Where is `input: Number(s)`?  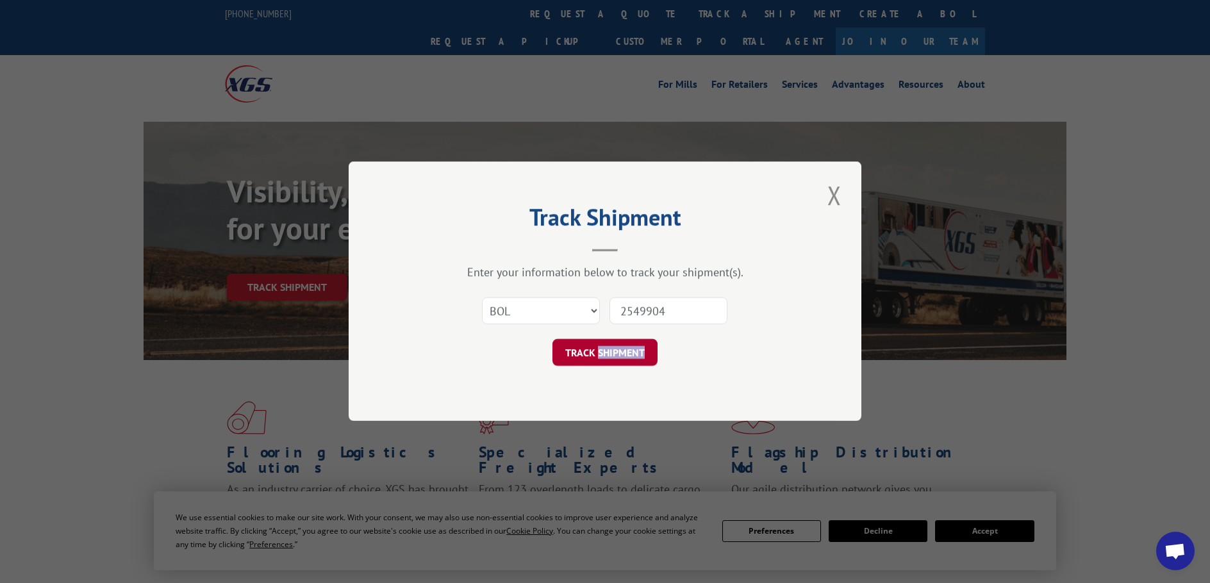 input: Number(s) is located at coordinates (669, 312).